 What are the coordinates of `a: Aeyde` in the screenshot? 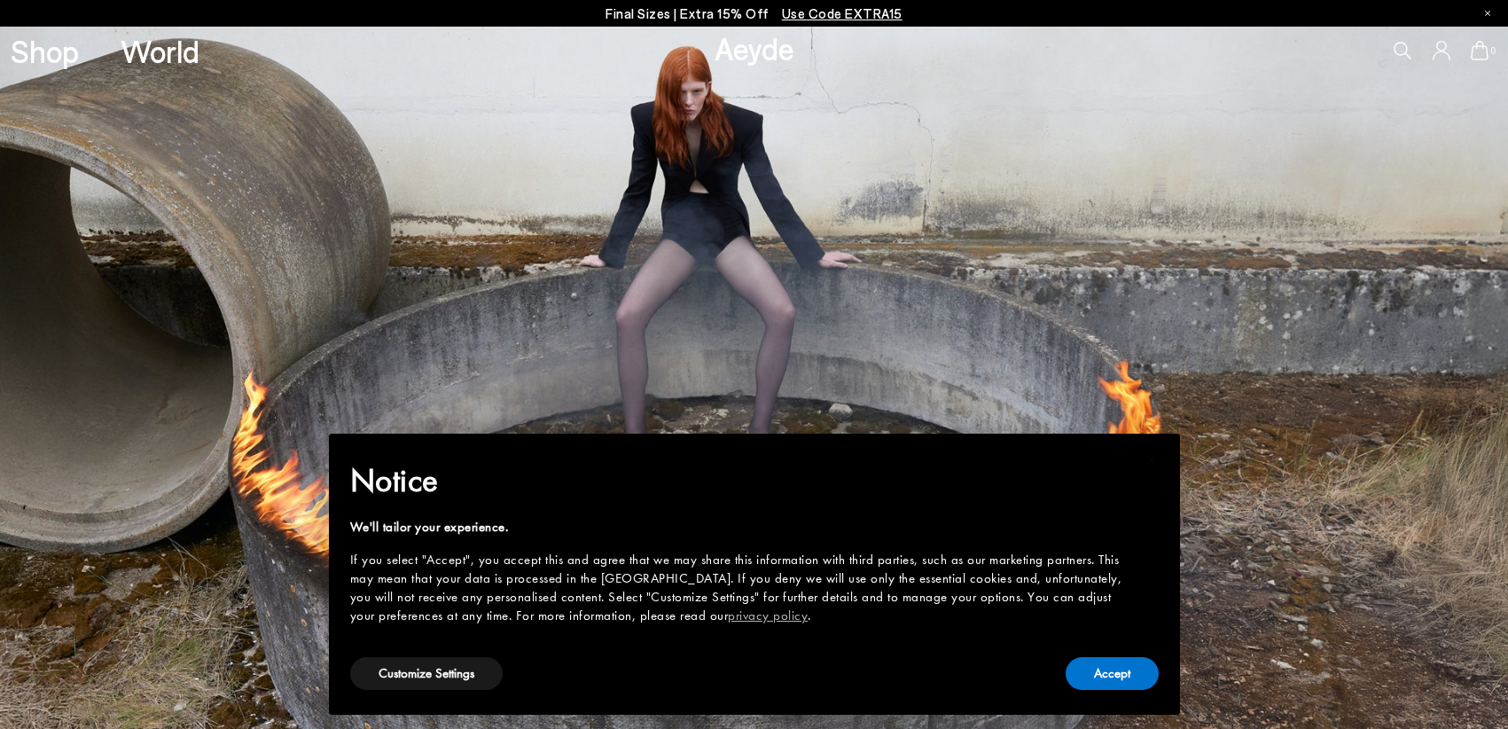 It's located at (754, 48).